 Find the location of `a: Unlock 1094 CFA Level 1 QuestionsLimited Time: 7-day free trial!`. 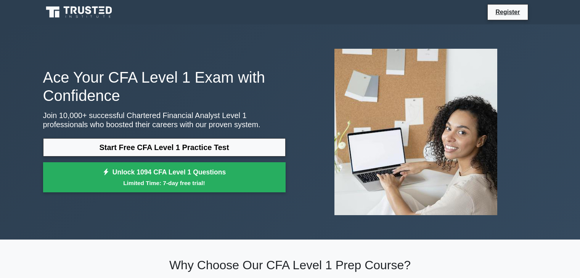

a: Unlock 1094 CFA Level 1 QuestionsLimited Time: 7-day free trial! is located at coordinates (164, 178).